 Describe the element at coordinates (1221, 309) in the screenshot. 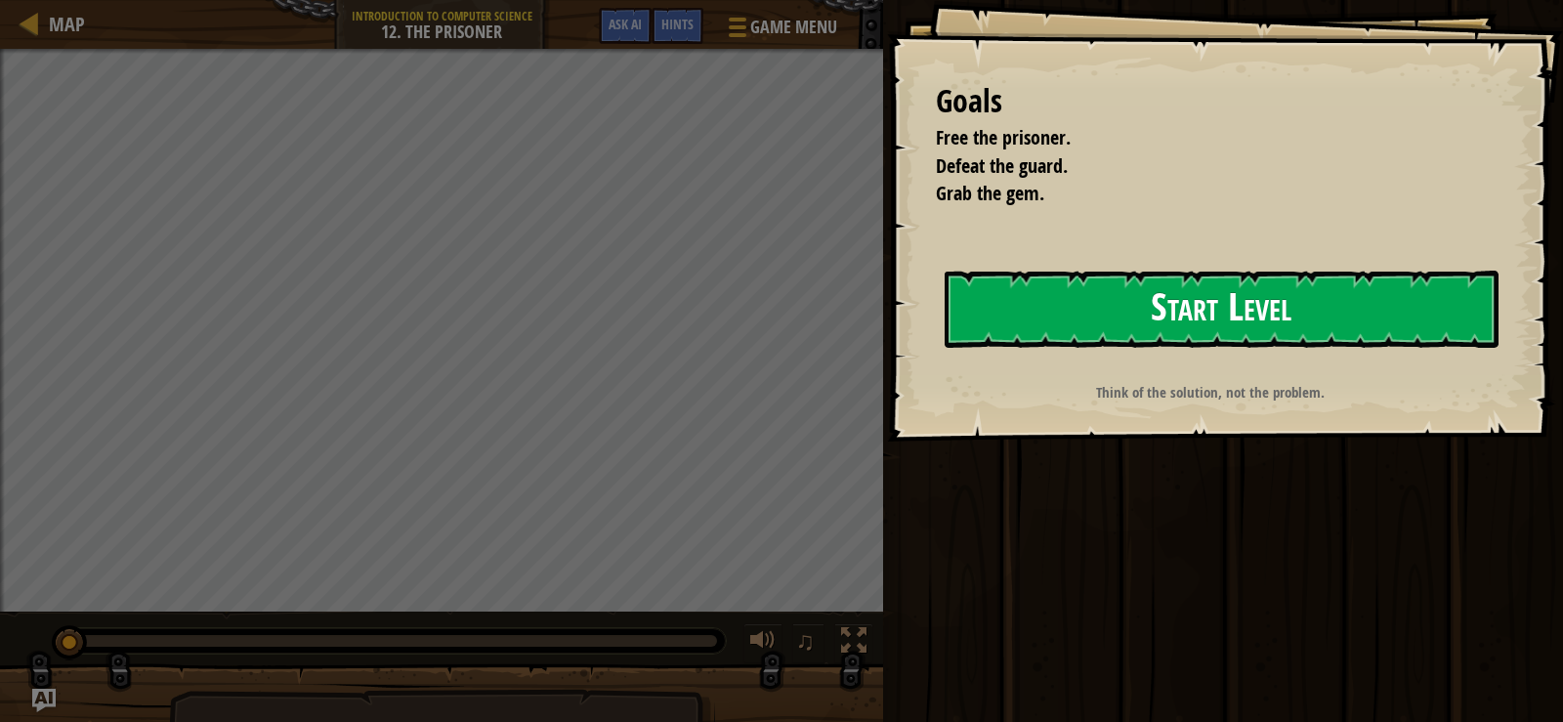

I see `button: Start Level` at that location.